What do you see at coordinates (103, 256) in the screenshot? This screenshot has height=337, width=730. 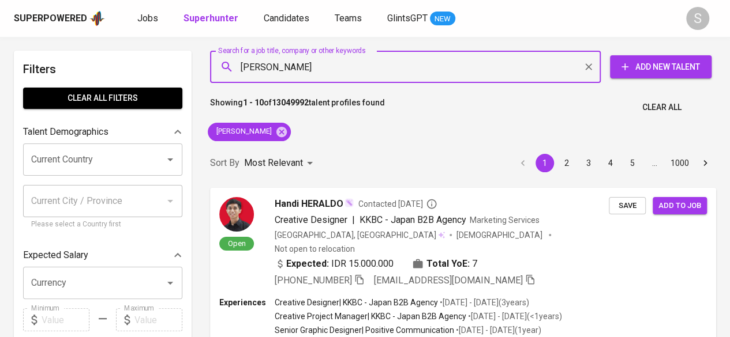 I see `div: Expected Salary` at bounding box center [103, 256].